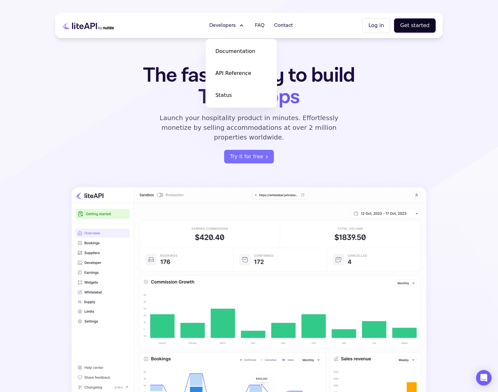 This screenshot has width=498, height=392. I want to click on p: Launch your hospitality product in minutes. Effortlessly monetize by selling accommodations at ov..., so click(249, 128).